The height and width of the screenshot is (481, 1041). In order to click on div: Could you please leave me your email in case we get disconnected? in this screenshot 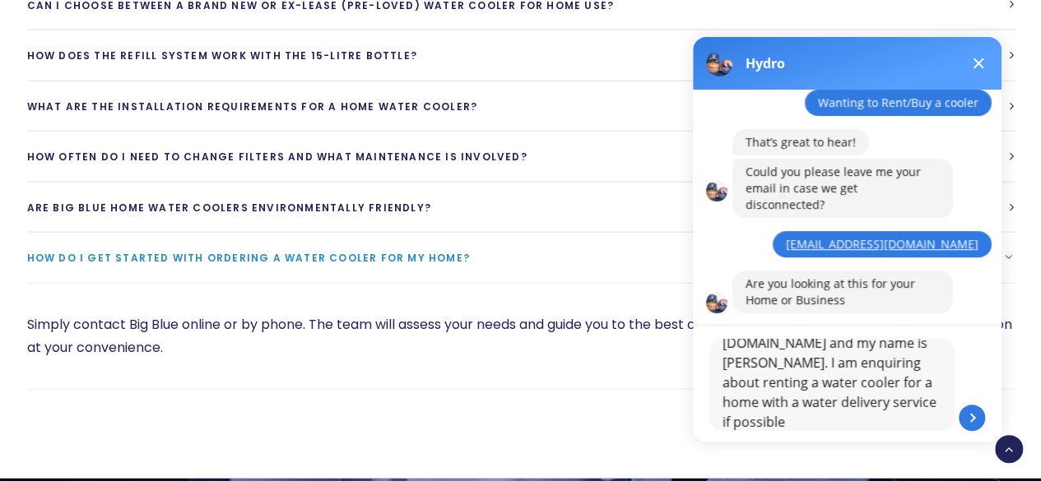, I will do `click(166, 174)`.